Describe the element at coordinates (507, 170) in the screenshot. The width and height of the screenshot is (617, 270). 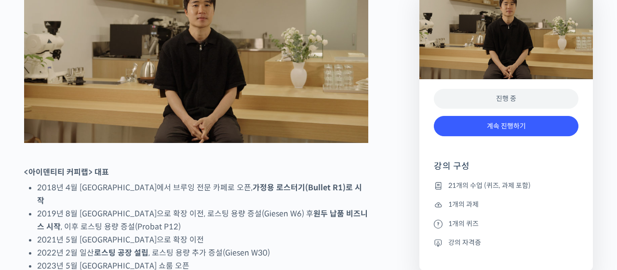
I see `h4: 강의 구성` at that location.